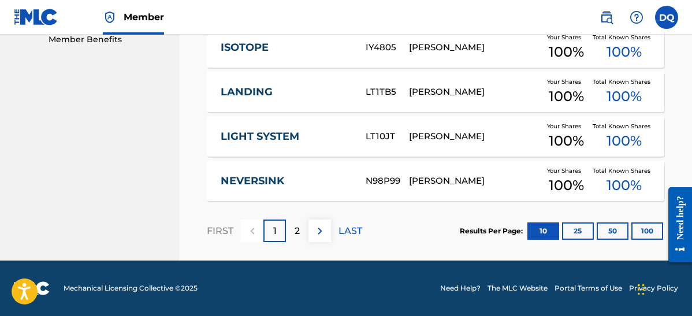  I want to click on a: ISOTOPE, so click(285, 47).